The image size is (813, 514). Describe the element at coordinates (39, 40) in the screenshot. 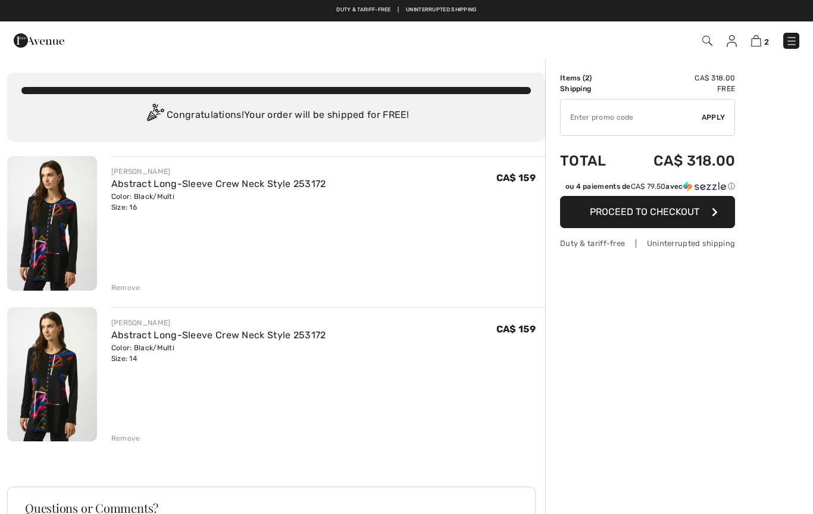

I see `img: 1ère Avenue` at that location.